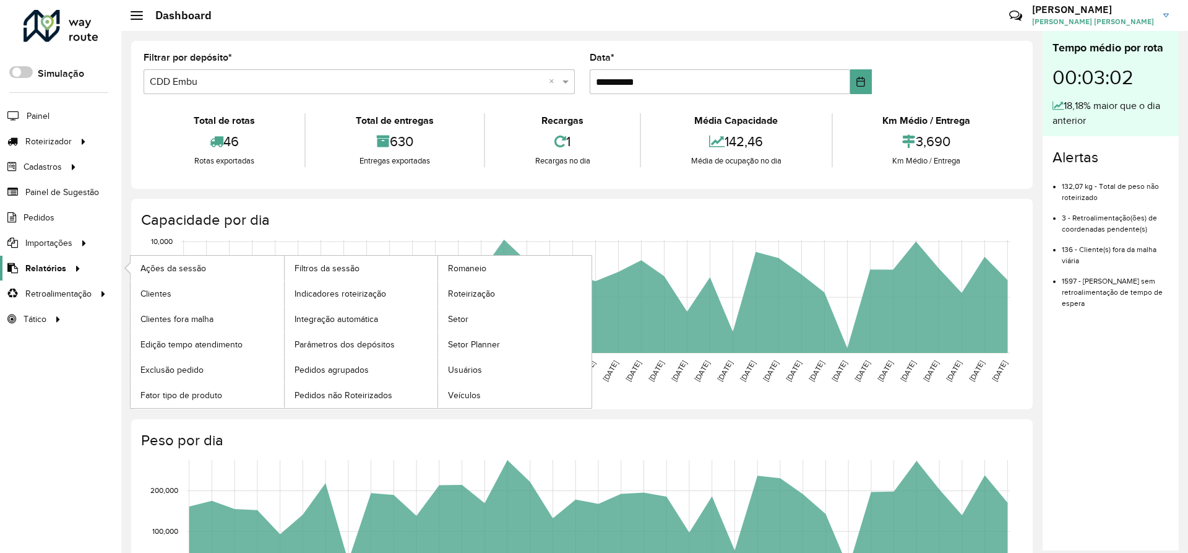 Image resolution: width=1188 pixels, height=553 pixels. I want to click on span: Indicadores roteirização, so click(340, 293).